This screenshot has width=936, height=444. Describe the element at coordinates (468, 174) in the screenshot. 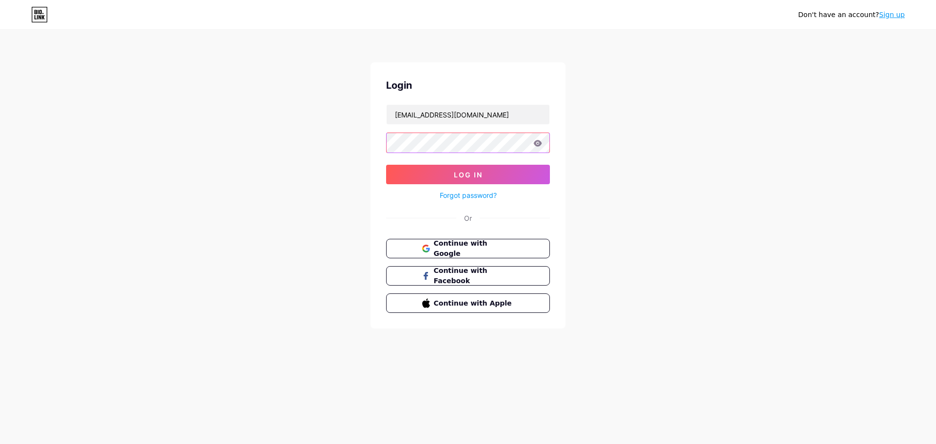

I see `span: Log In` at that location.